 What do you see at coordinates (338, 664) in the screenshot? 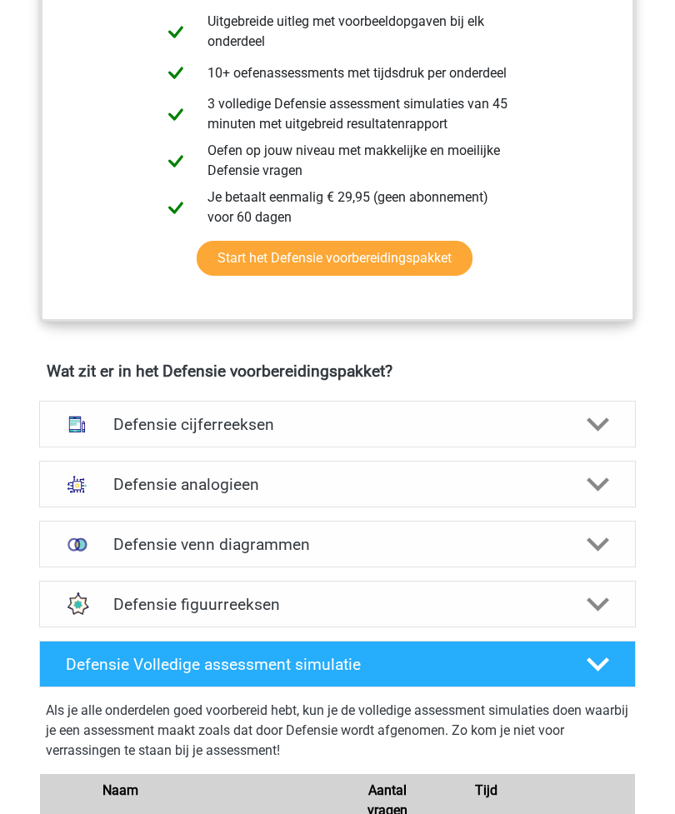
I see `a: Defensie Volledige assessment simulatie` at bounding box center [338, 664].